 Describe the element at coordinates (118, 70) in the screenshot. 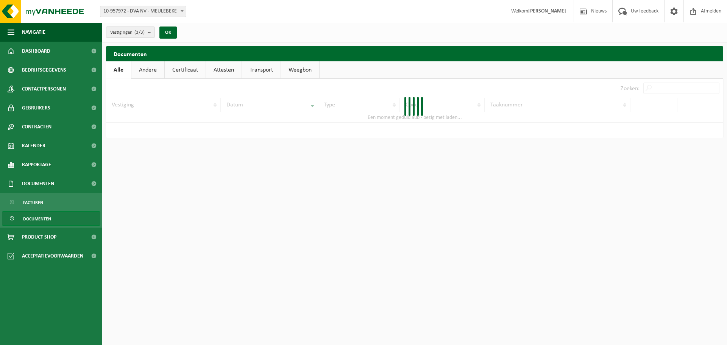

I see `a: Alle` at that location.